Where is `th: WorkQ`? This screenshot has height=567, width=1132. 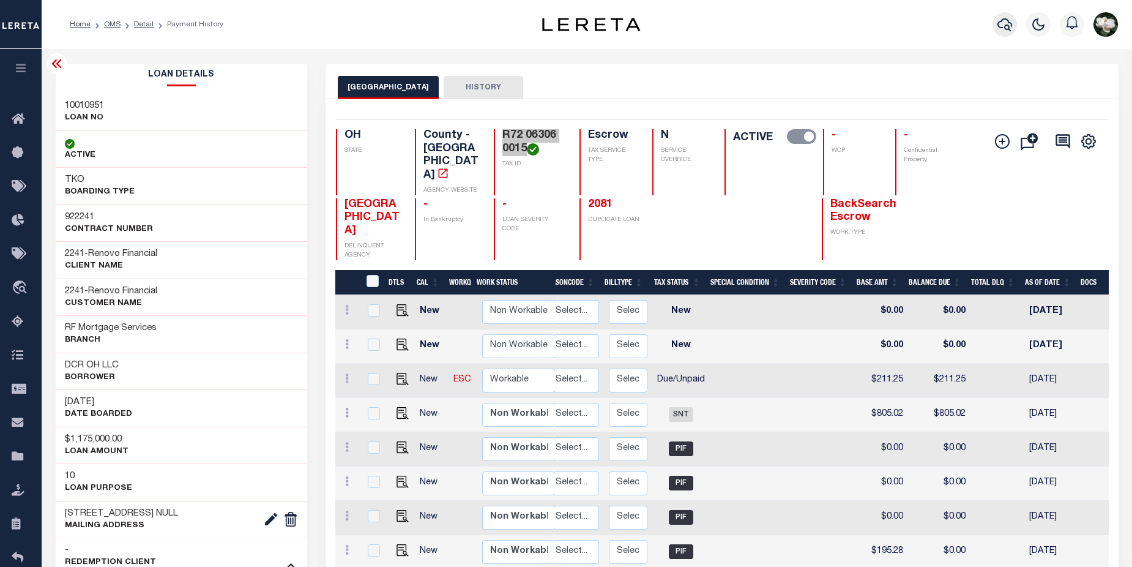
th: WorkQ is located at coordinates (458, 282).